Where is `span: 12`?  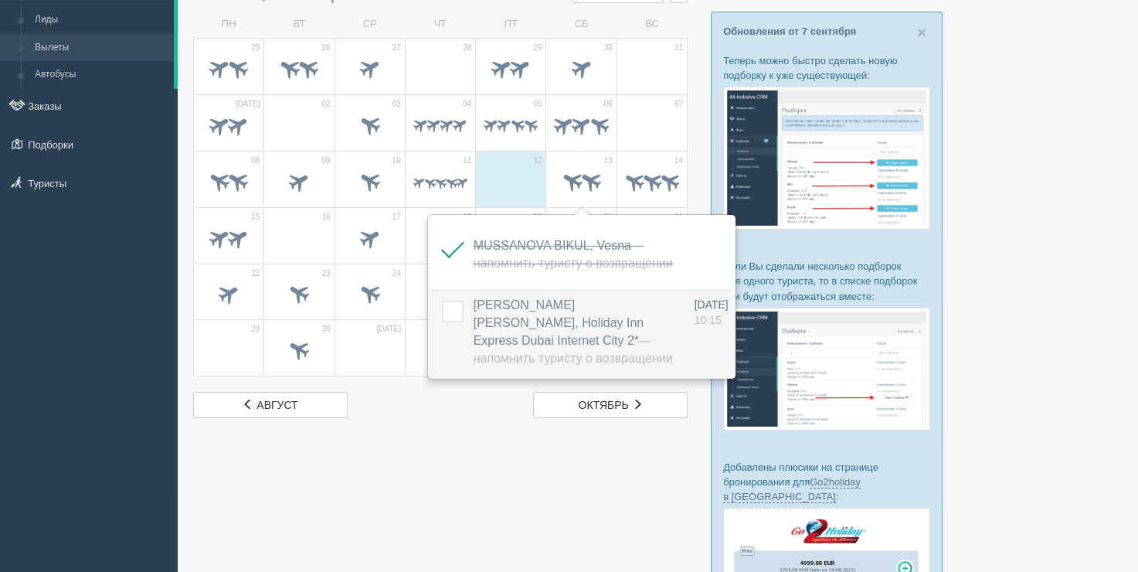
span: 12 is located at coordinates (537, 161).